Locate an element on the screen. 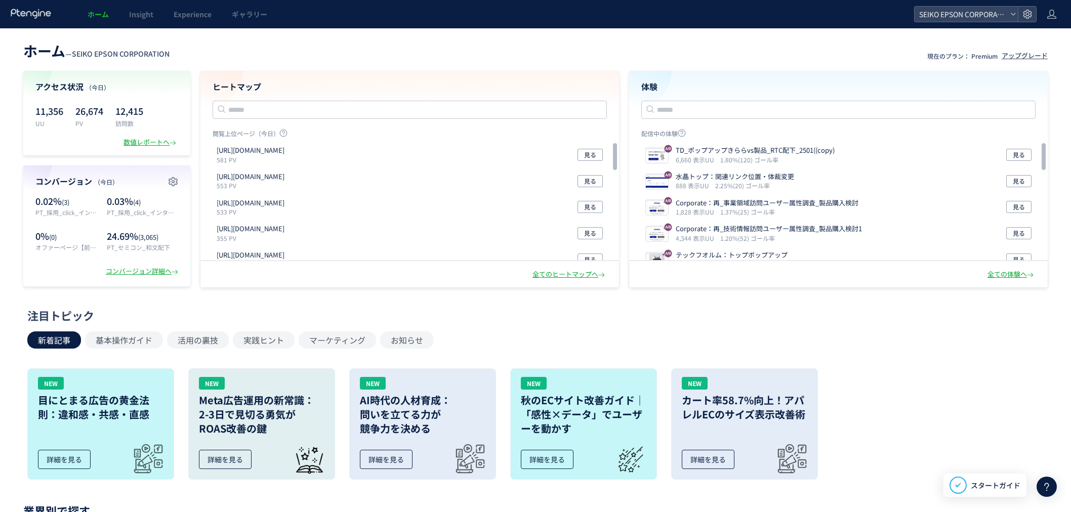  div: 全ての体験へ is located at coordinates (1012, 274).